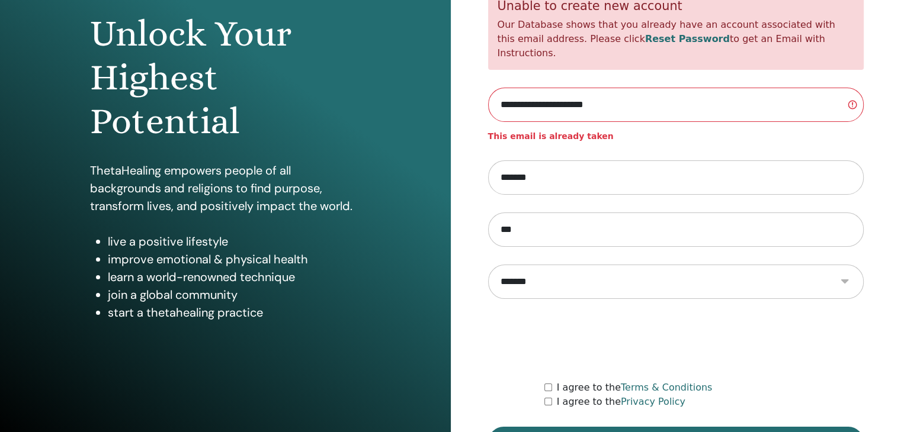 This screenshot has width=901, height=432. I want to click on a: Privacy Policy, so click(653, 402).